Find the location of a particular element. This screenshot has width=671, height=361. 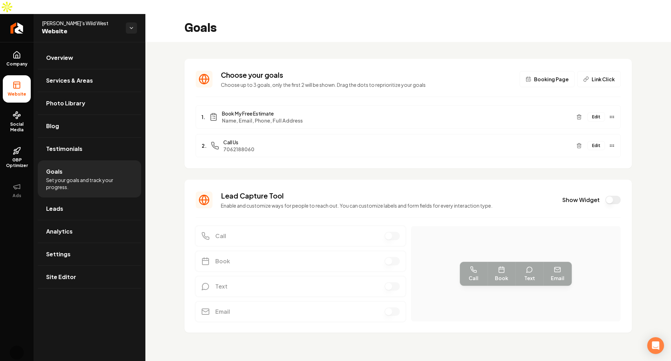

span: Settings is located at coordinates (58, 254).